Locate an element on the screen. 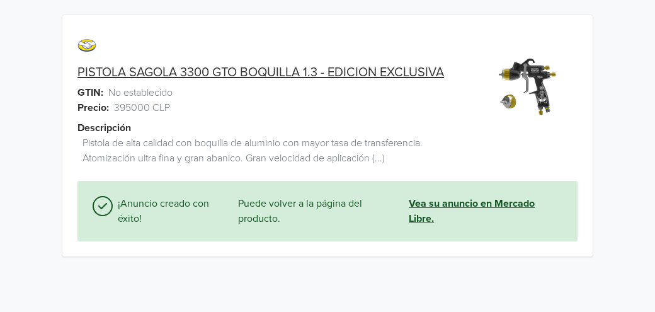 This screenshot has height=312, width=655. img: product_image is located at coordinates (526, 88).